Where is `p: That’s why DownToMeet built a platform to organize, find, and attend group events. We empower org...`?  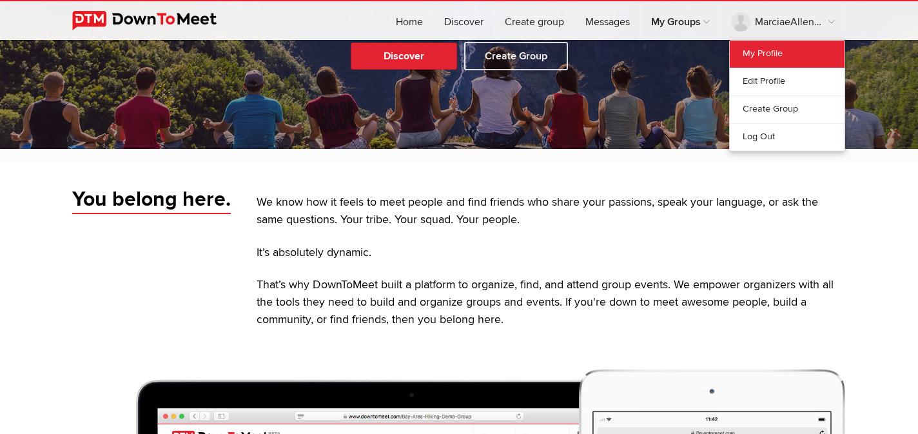 p: That’s why DownToMeet built a platform to organize, find, and attend group events. We empower org... is located at coordinates (551, 302).